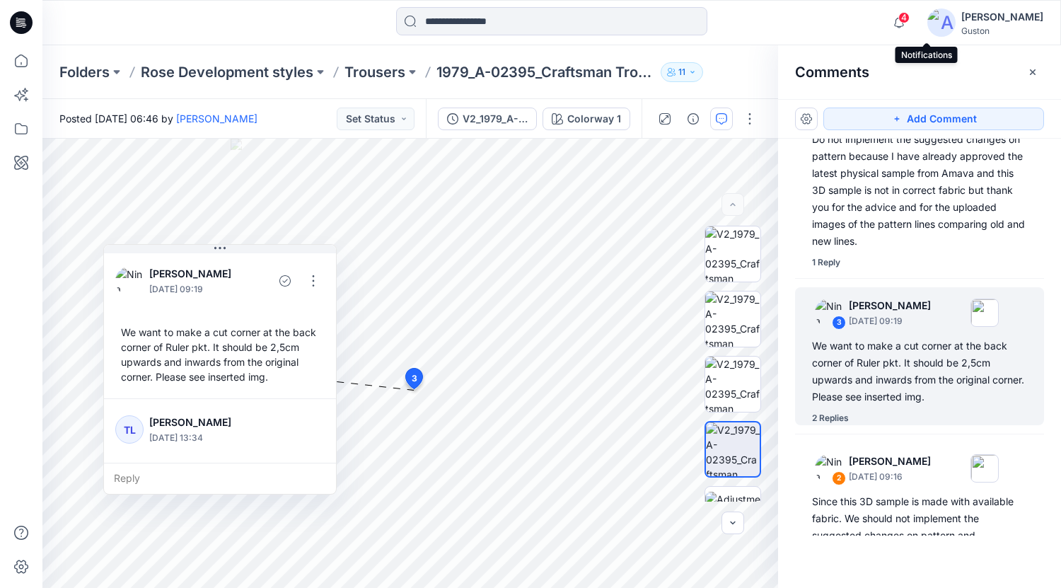 The width and height of the screenshot is (1061, 588). Describe the element at coordinates (375, 72) in the screenshot. I see `p: Trousers` at that location.